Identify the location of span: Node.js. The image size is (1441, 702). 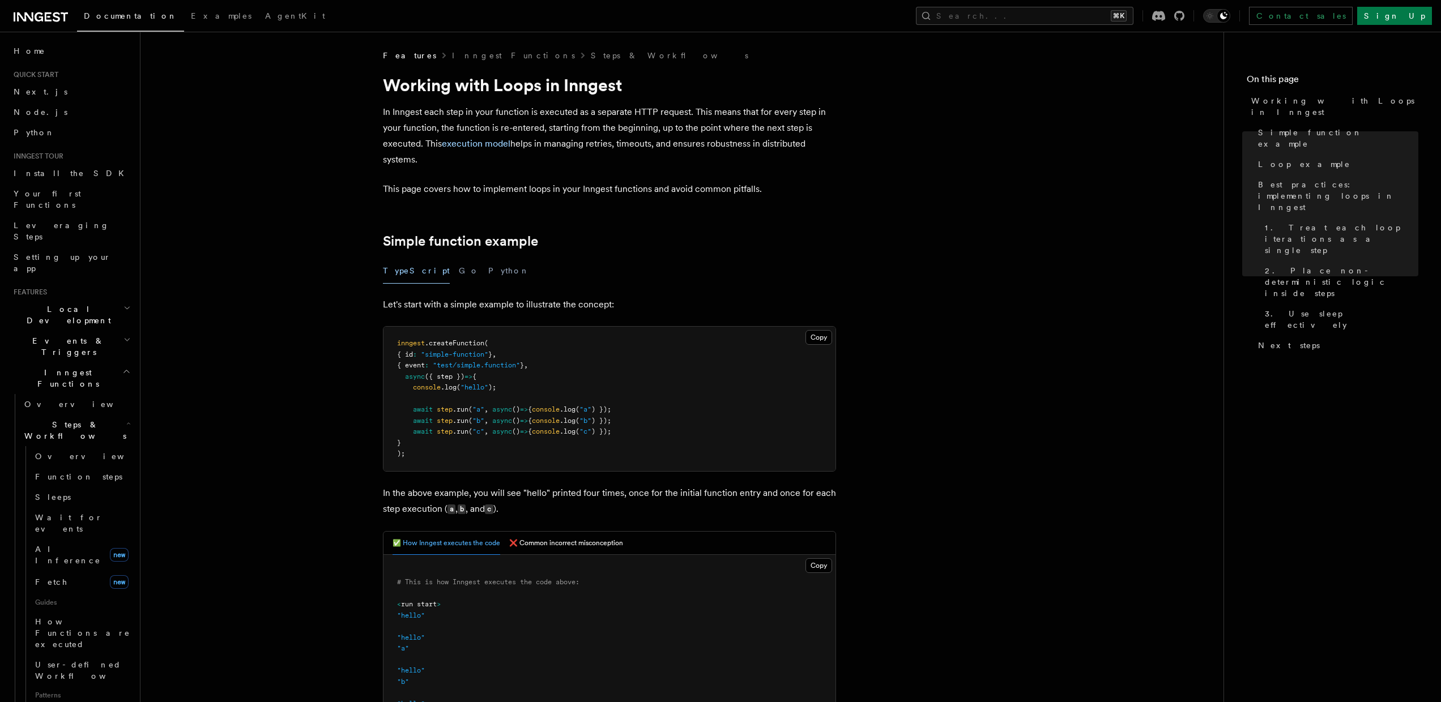
(40, 112).